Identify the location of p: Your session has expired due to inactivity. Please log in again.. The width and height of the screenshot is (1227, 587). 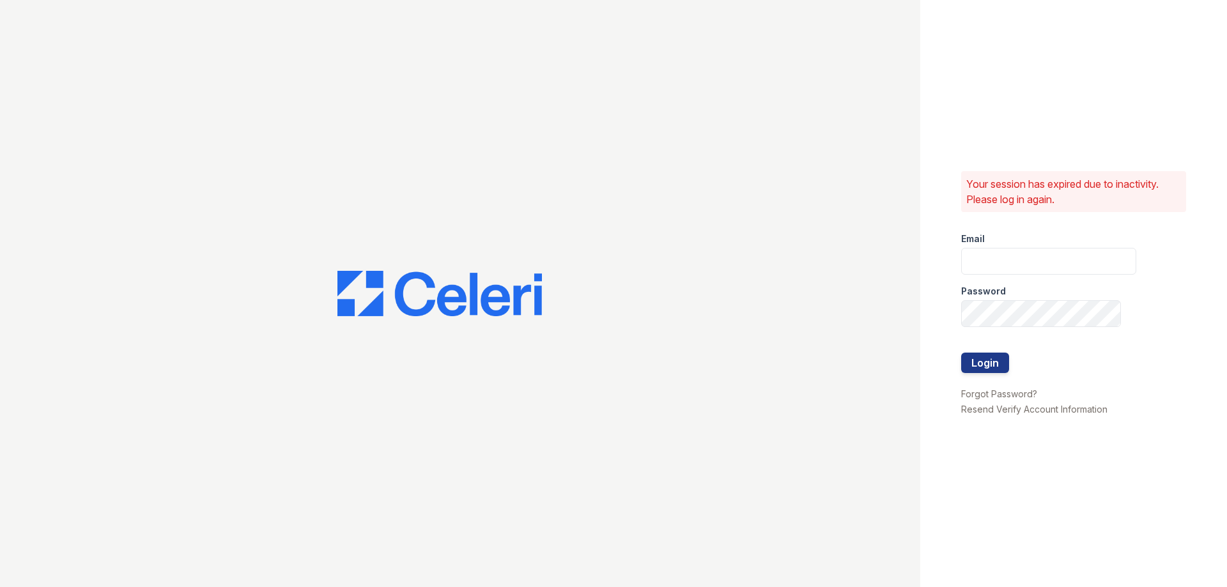
(1074, 192).